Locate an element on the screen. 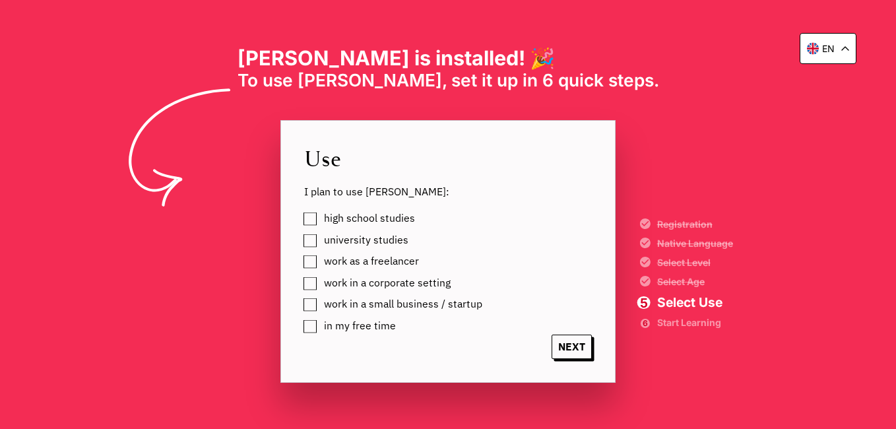 The width and height of the screenshot is (896, 429). span: Registration is located at coordinates (695, 224).